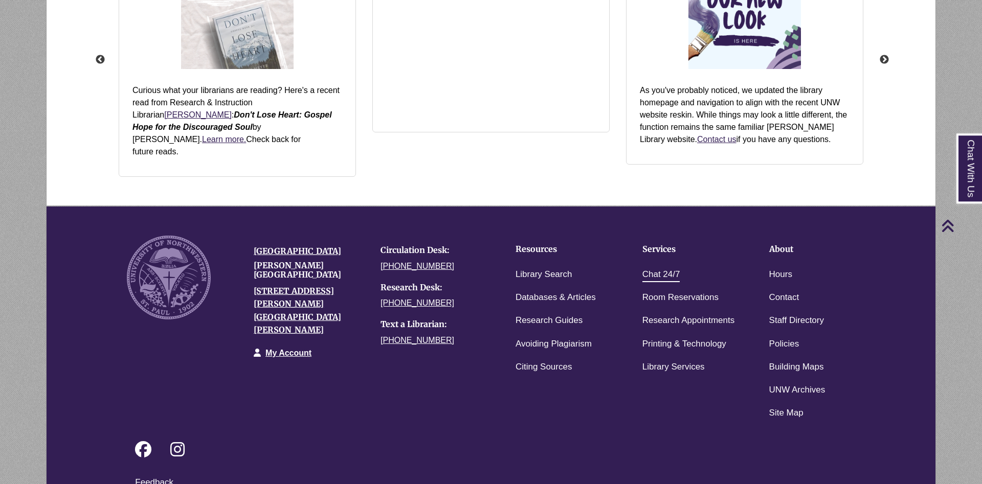 This screenshot has height=484, width=982. Describe the element at coordinates (436, 288) in the screenshot. I see `h4: Research Desk:` at that location.